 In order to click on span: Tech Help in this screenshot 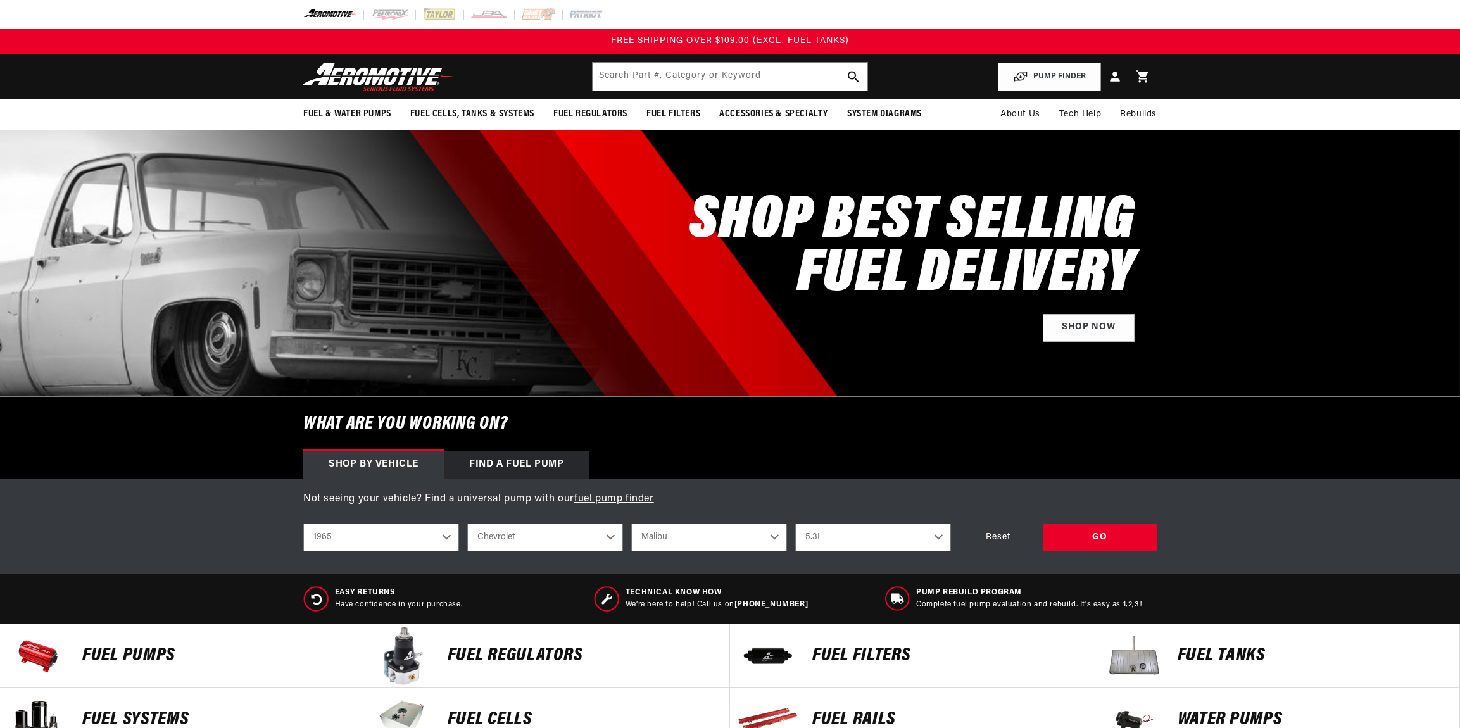, I will do `click(1080, 115)`.